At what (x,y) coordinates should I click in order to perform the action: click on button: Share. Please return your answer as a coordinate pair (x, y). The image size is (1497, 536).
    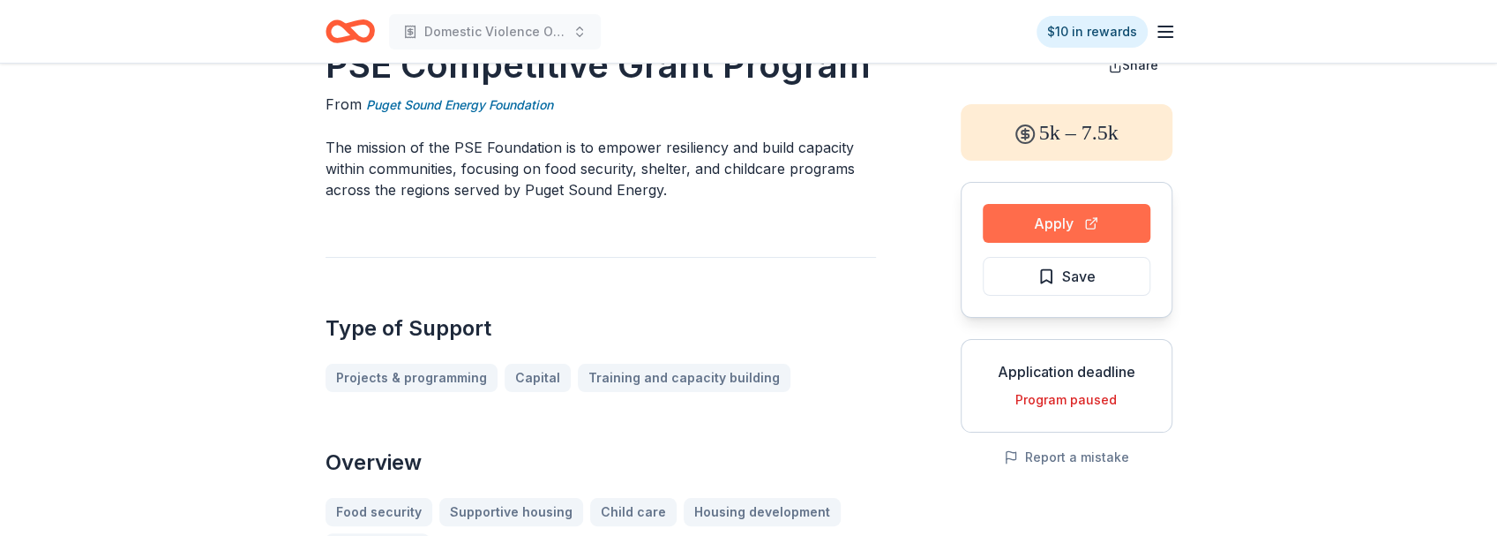
    Looking at the image, I should click on (1133, 65).